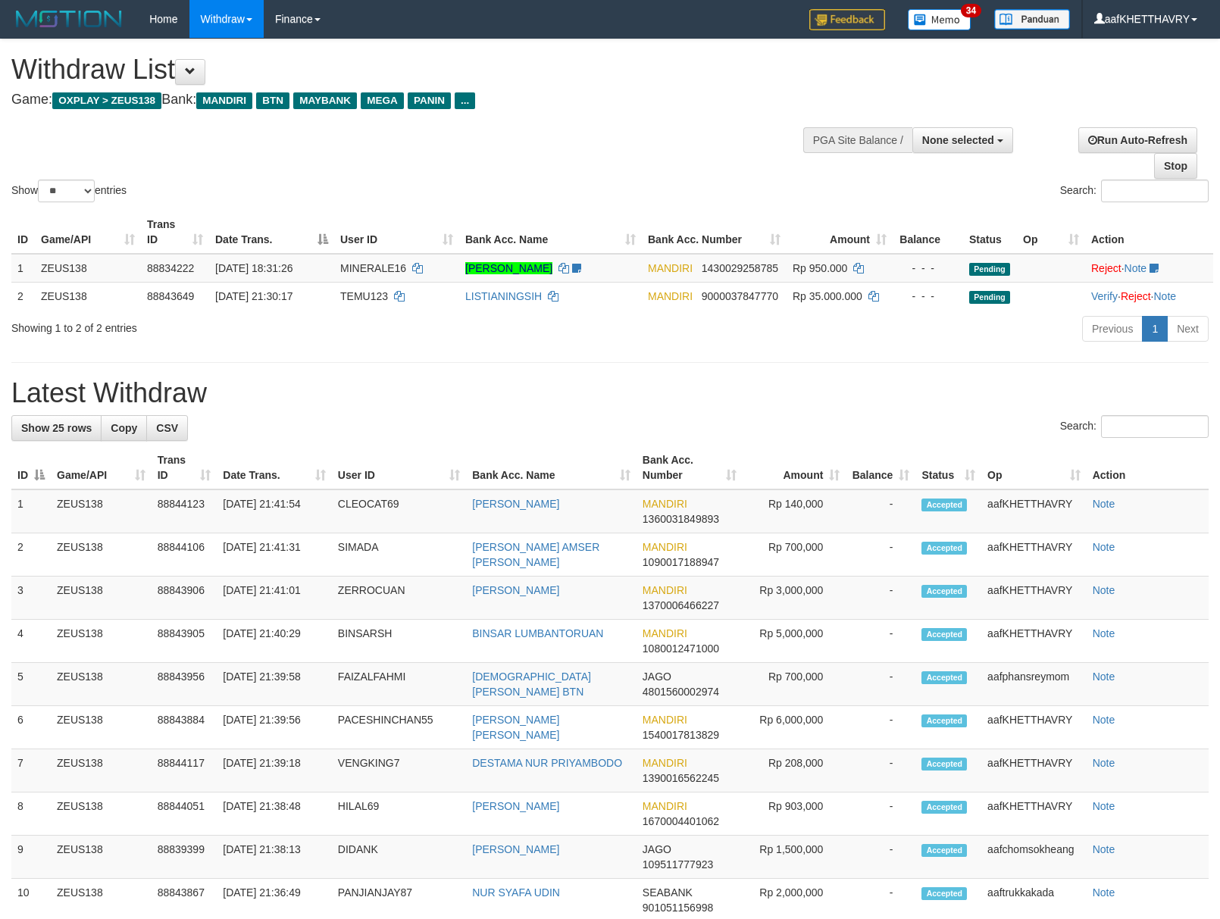 The height and width of the screenshot is (919, 1220). What do you see at coordinates (657, 676) in the screenshot?
I see `span: JAGO` at bounding box center [657, 676].